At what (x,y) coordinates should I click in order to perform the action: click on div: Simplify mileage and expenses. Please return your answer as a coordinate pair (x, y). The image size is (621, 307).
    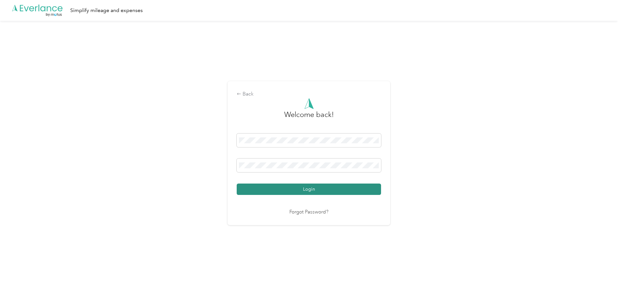
    Looking at the image, I should click on (106, 10).